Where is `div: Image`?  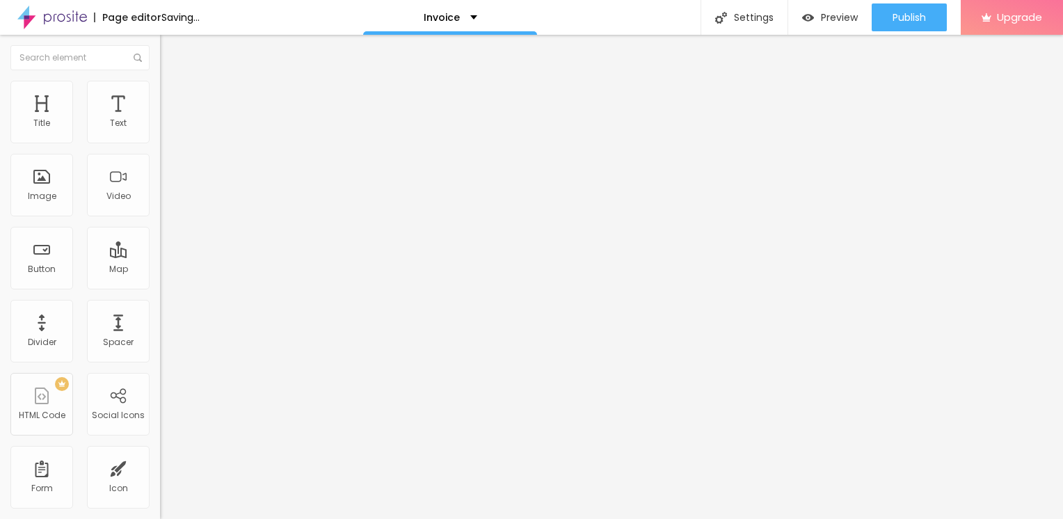
div: Image is located at coordinates (42, 196).